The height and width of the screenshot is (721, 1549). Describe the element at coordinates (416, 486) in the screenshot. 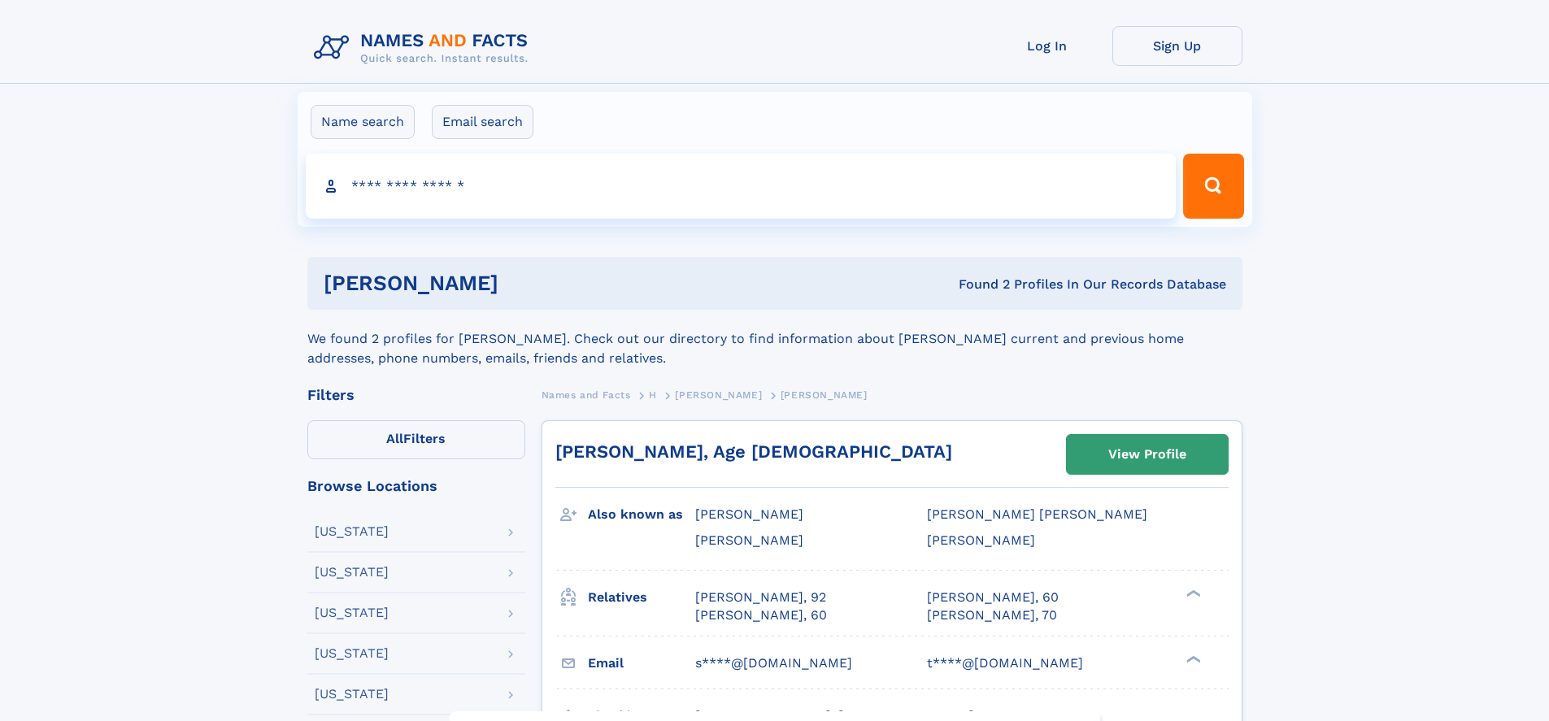

I see `div: Browse Locations` at that location.